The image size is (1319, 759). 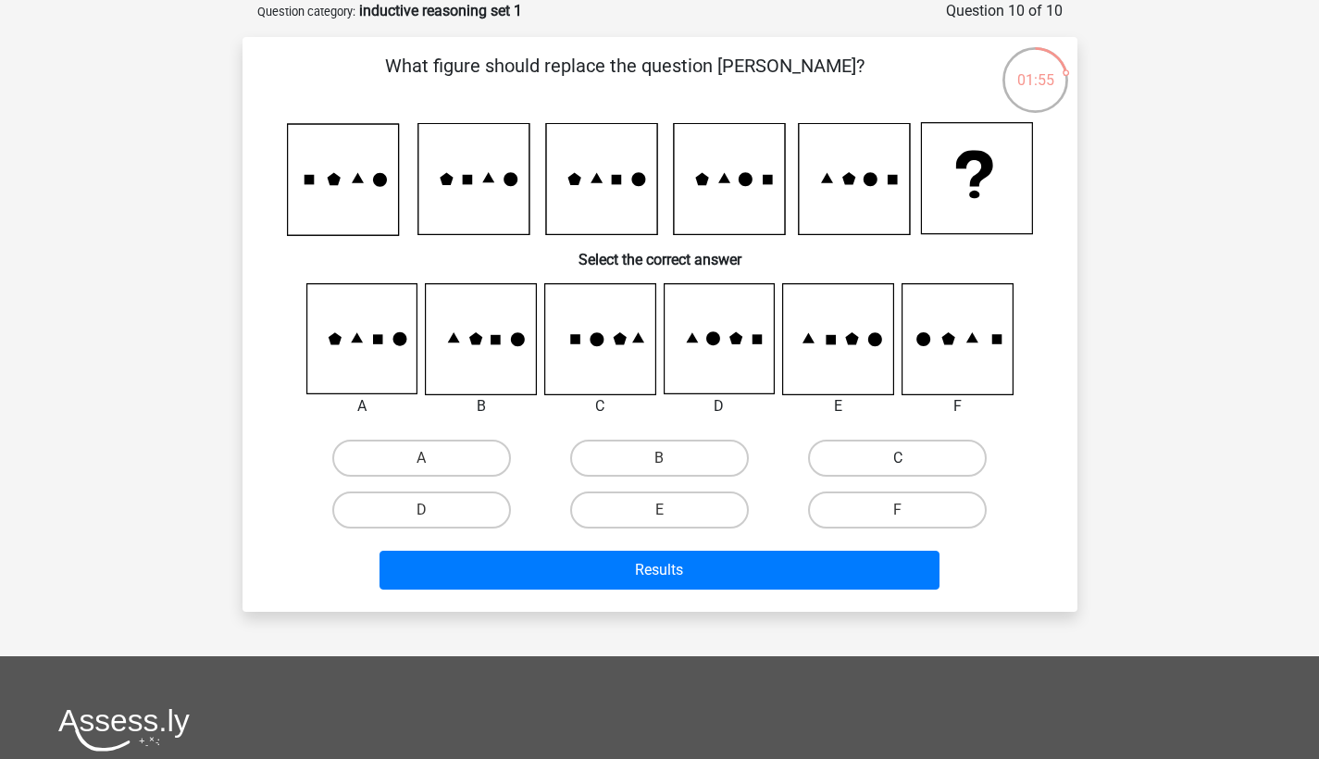 What do you see at coordinates (480, 406) in the screenshot?
I see `div: B` at bounding box center [480, 406].